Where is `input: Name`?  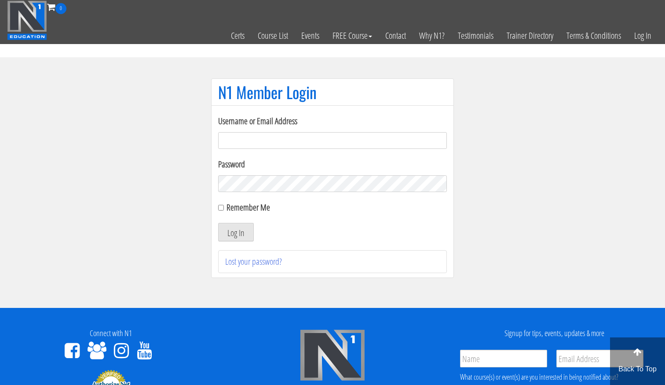 input: Name is located at coordinates (504, 358).